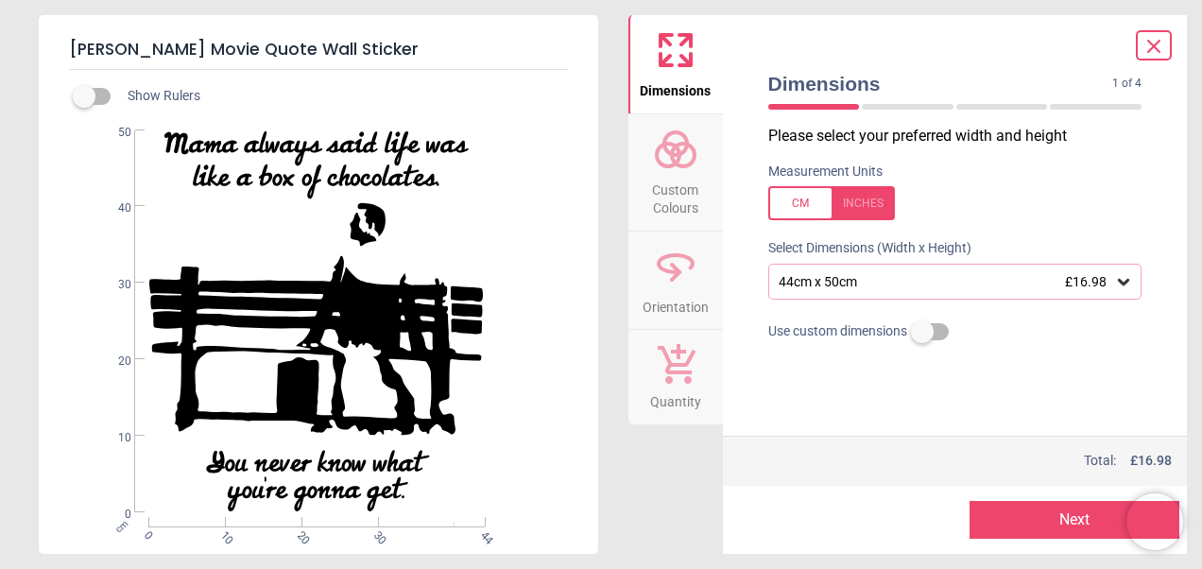  What do you see at coordinates (113, 132) in the screenshot?
I see `span: 50` at bounding box center [113, 132].